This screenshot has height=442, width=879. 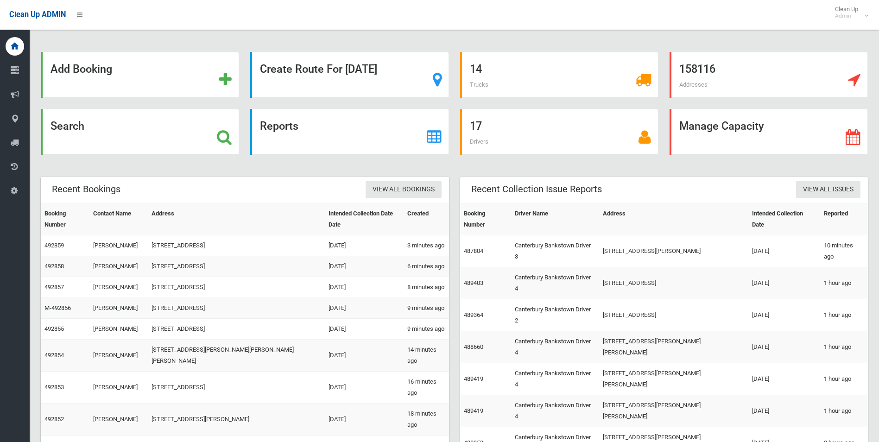 I want to click on header: Recent Bookings, so click(x=86, y=189).